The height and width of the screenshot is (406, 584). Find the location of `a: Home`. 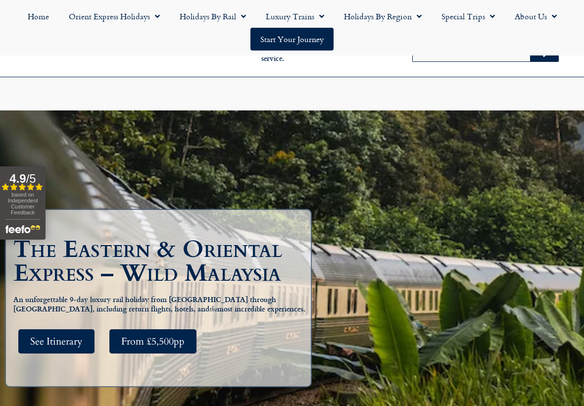

a: Home is located at coordinates (38, 16).